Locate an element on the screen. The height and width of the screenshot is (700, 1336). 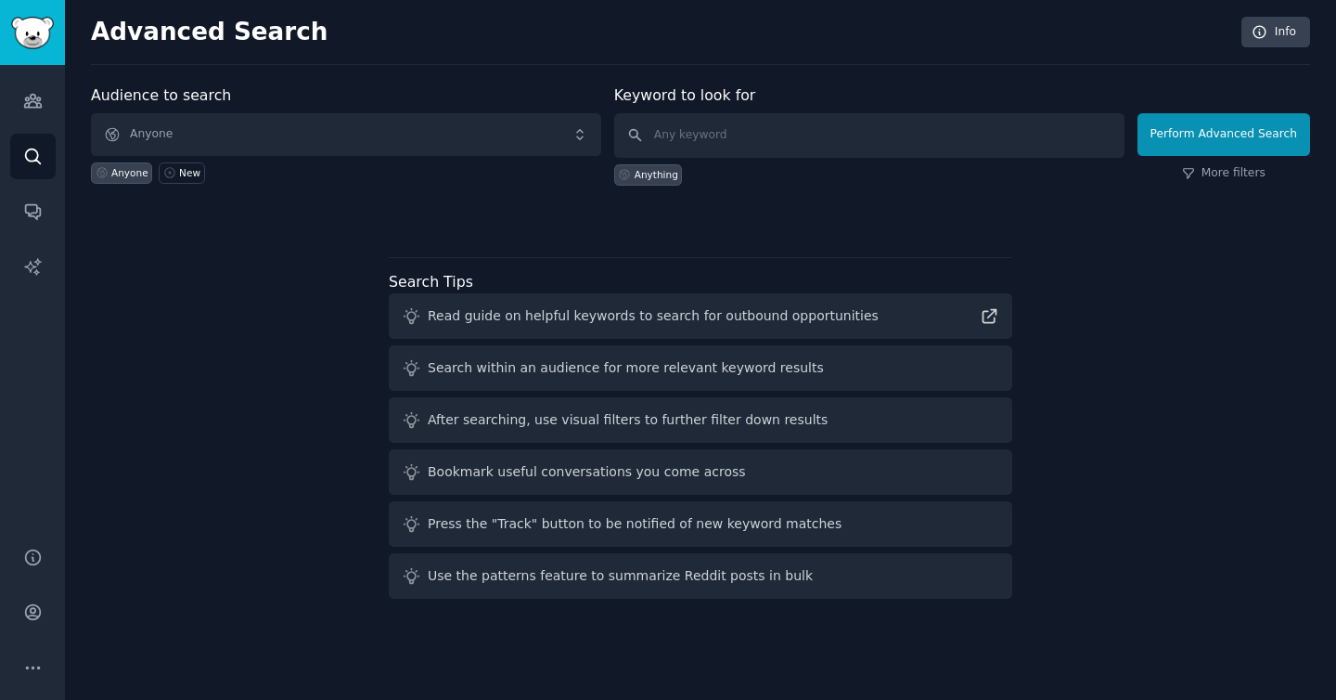
label: Audience to search is located at coordinates (161, 95).